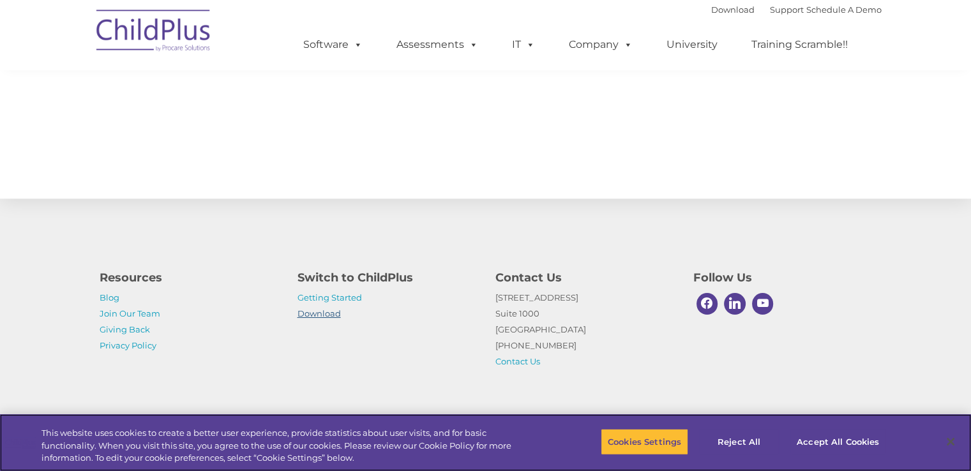 The image size is (971, 471). Describe the element at coordinates (189, 278) in the screenshot. I see `h4: Resources` at that location.